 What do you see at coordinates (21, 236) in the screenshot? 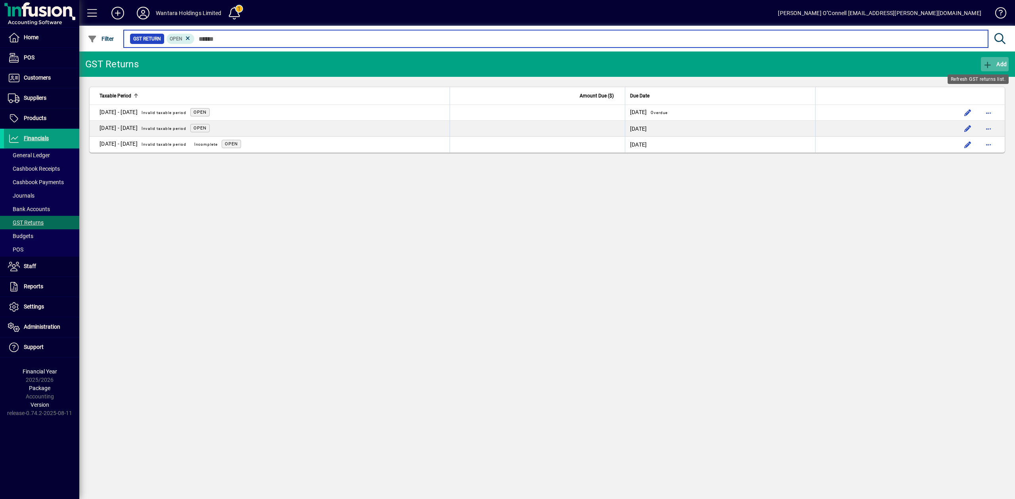
I see `span: Budgets` at bounding box center [21, 236].